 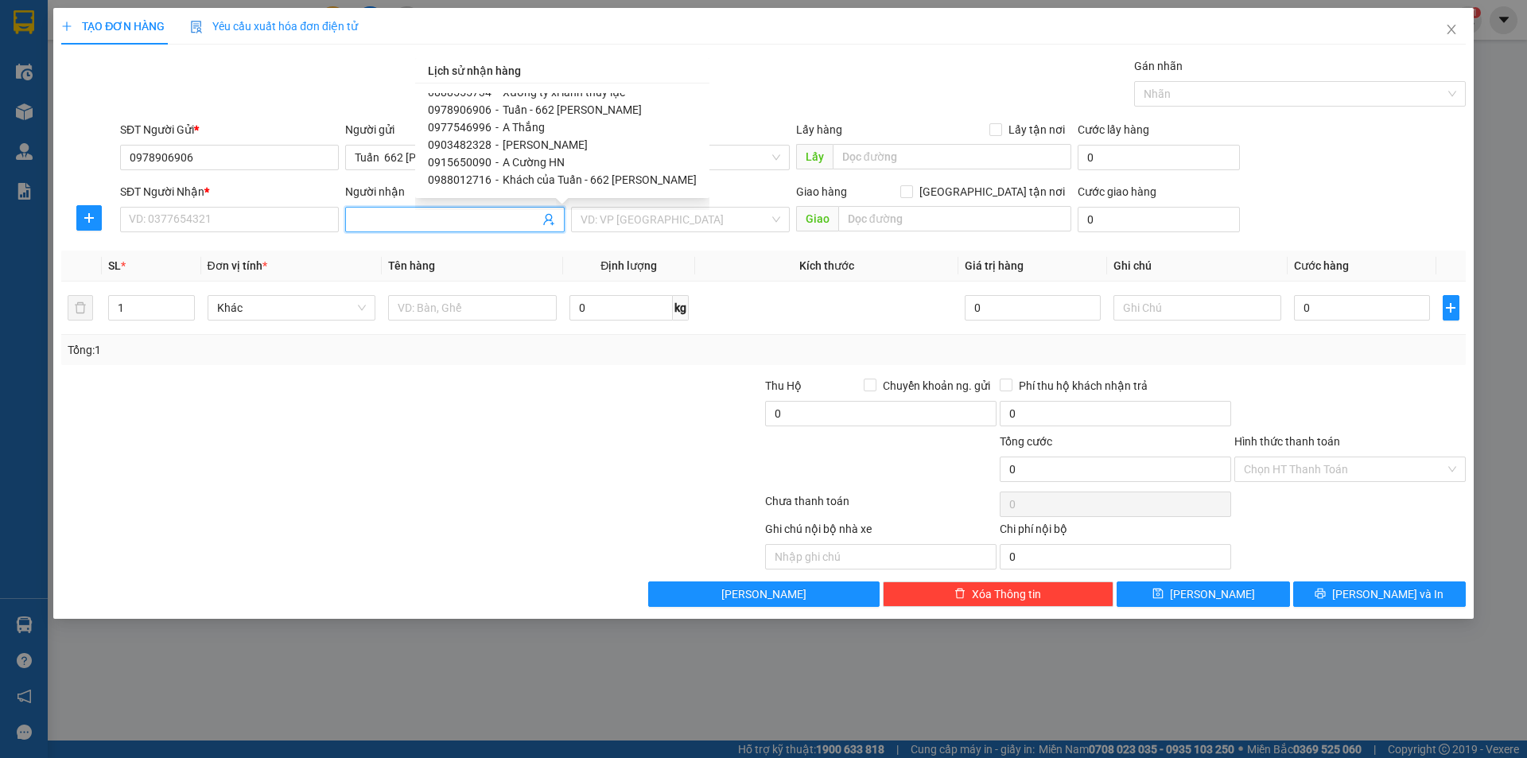 What do you see at coordinates (880, 557) in the screenshot?
I see `input: Nhập ghi chú` at bounding box center [880, 557].